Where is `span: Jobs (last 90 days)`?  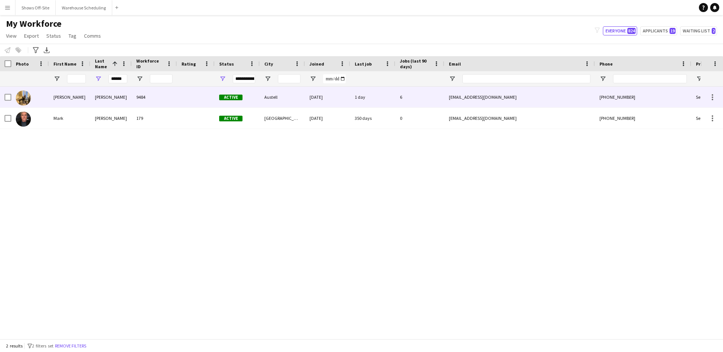
span: Jobs (last 90 days) is located at coordinates (415, 64).